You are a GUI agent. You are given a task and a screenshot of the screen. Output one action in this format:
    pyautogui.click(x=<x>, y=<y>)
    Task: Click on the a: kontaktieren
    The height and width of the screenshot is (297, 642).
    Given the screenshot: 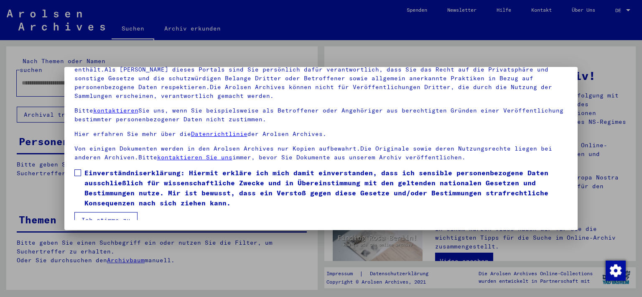 What is the action you would take?
    pyautogui.click(x=116, y=110)
    